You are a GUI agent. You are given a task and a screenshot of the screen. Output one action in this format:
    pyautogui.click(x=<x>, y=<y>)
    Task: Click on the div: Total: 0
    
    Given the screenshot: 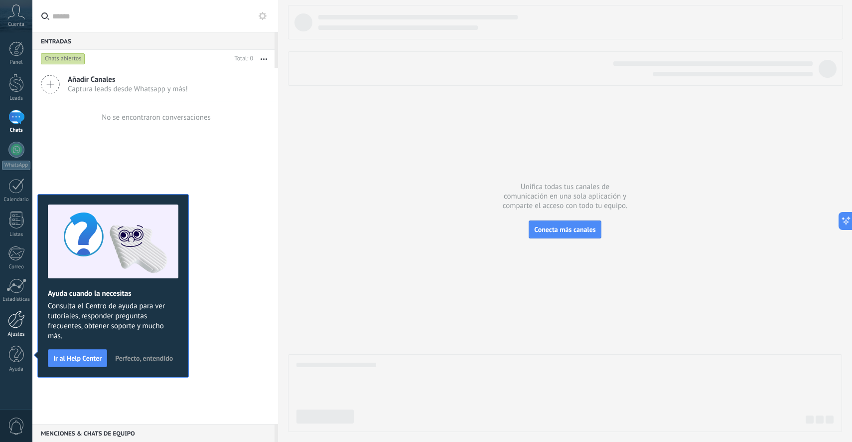 What is the action you would take?
    pyautogui.click(x=242, y=59)
    